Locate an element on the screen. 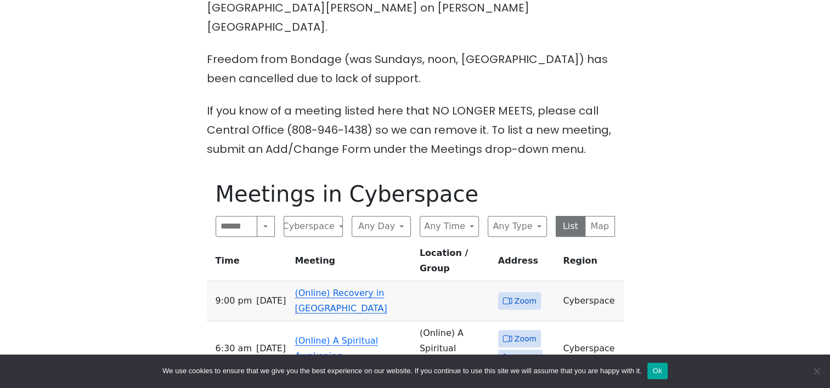 This screenshot has height=388, width=830. button: Any Day is located at coordinates (381, 226).